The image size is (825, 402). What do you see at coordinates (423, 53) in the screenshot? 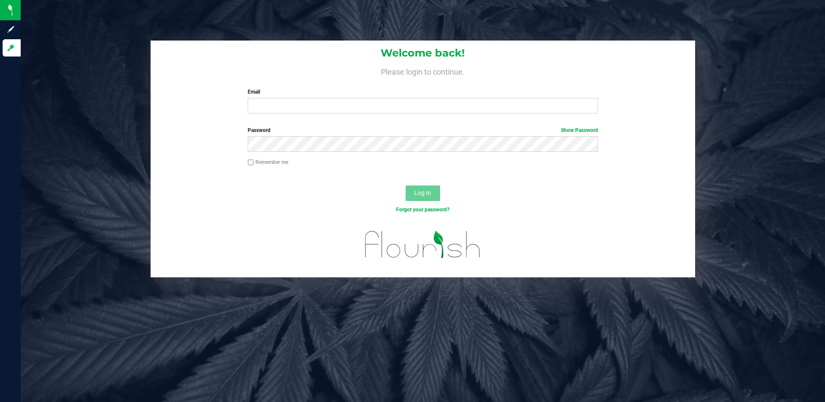
I see `h1: Welcome back!` at bounding box center [423, 53].